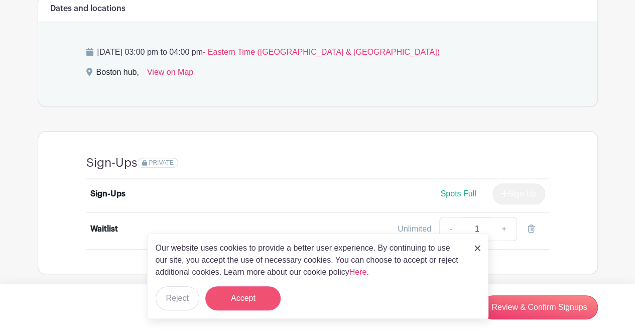 The height and width of the screenshot is (334, 635). Describe the element at coordinates (108, 194) in the screenshot. I see `div: Sign-Ups` at that location.